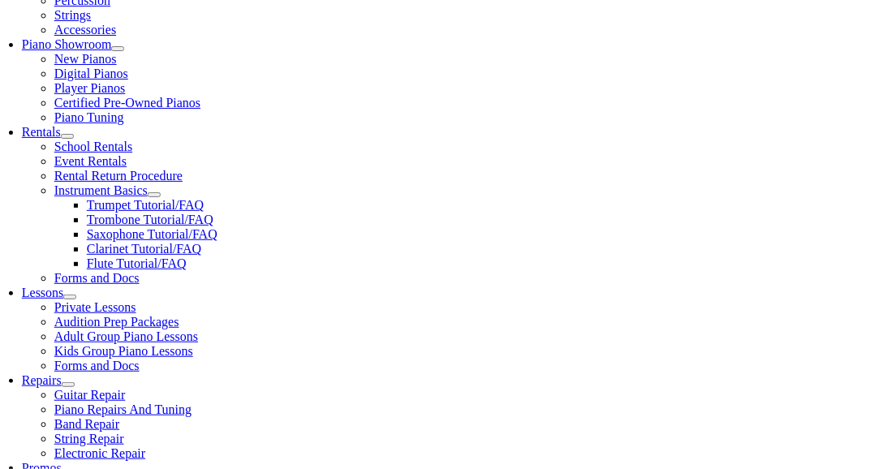 Image resolution: width=874 pixels, height=469 pixels. Describe the element at coordinates (136, 263) in the screenshot. I see `a: Flute Tutorial/FAQ` at that location.